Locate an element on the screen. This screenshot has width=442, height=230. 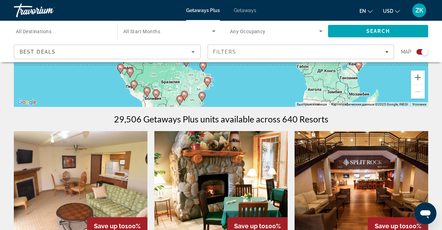
a: Travorium is located at coordinates (48, 10).